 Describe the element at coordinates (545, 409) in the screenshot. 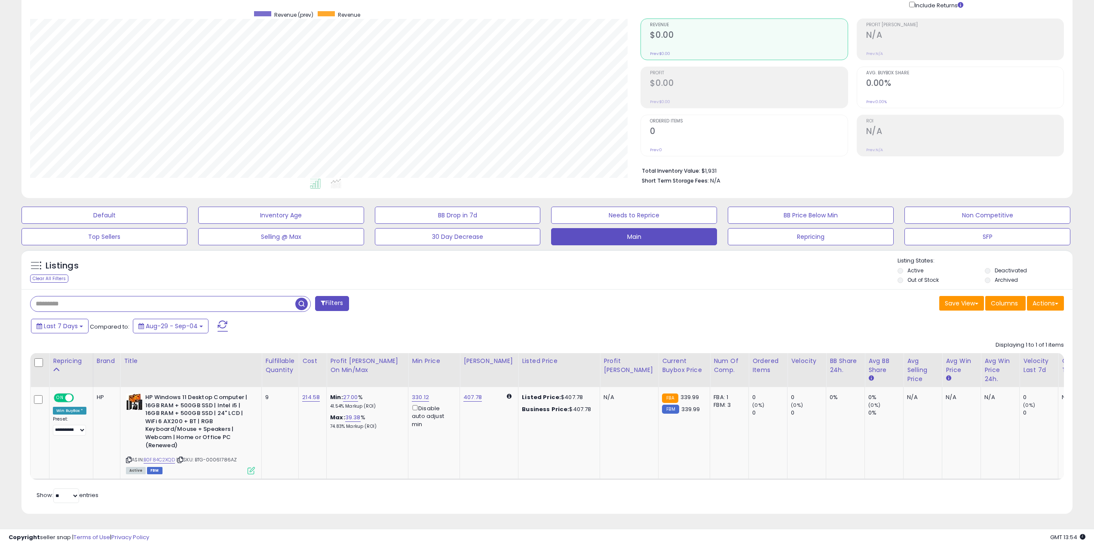

I see `b: Business Price:` at that location.